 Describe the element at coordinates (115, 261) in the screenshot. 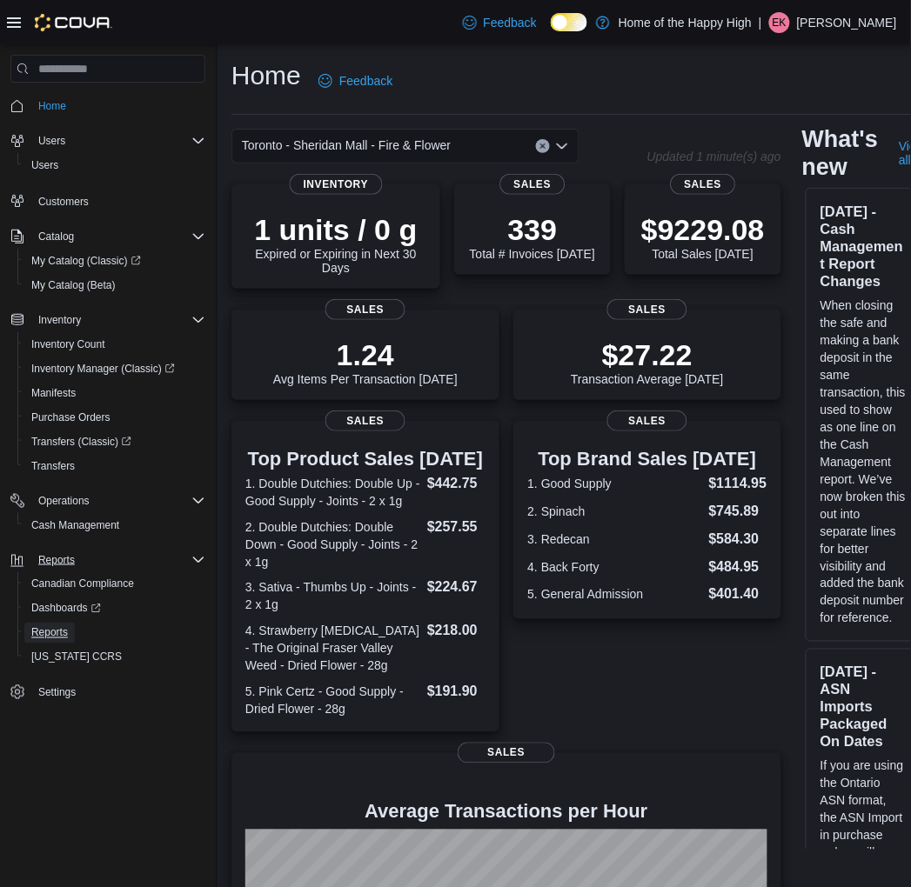

I see `a: My Catalog (Classic)` at that location.